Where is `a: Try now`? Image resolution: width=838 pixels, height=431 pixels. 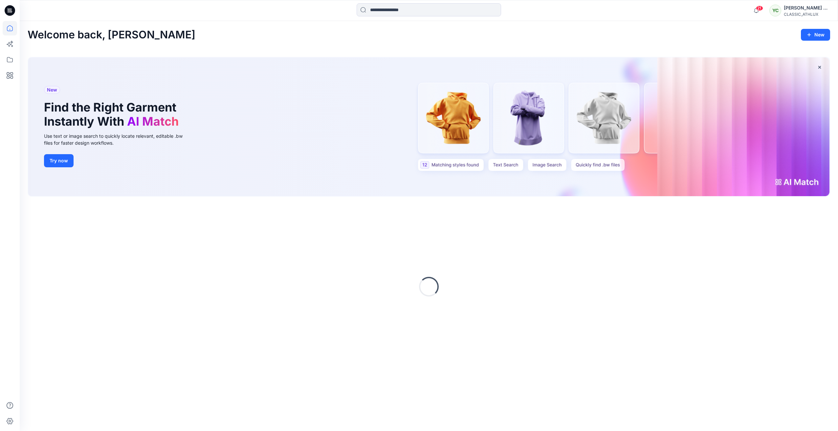
a: Try now is located at coordinates (59, 161).